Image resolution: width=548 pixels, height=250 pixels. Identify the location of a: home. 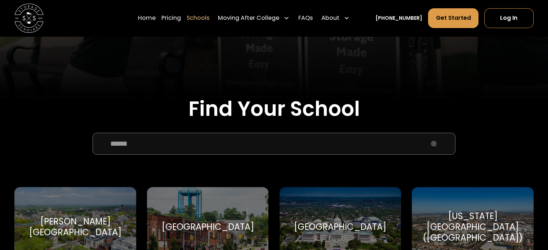
(29, 18).